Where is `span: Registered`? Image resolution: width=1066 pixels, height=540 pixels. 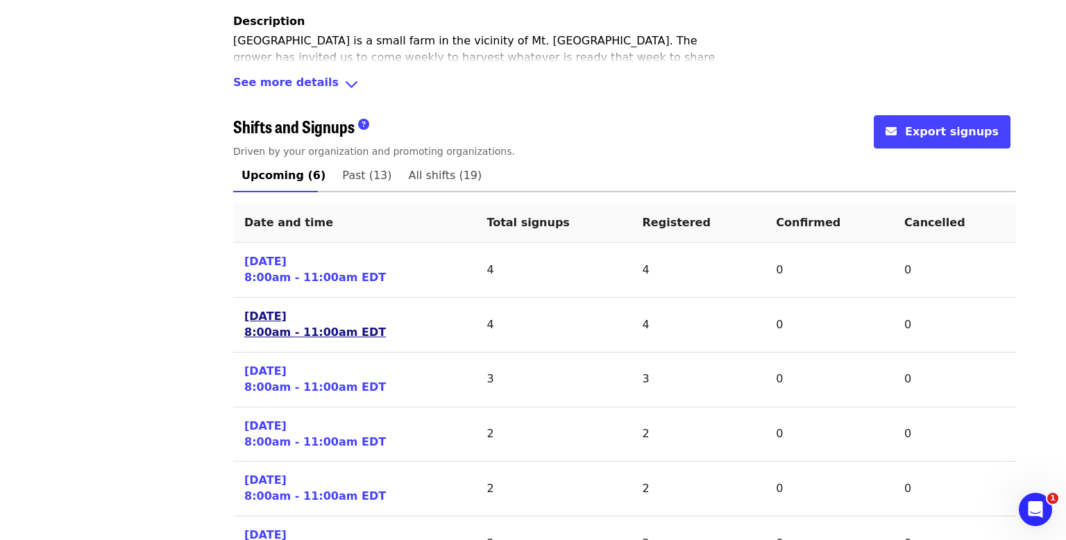
span: Registered is located at coordinates (676, 222).